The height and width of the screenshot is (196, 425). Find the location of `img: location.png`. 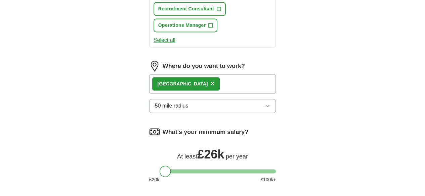

img: location.png is located at coordinates (154, 66).